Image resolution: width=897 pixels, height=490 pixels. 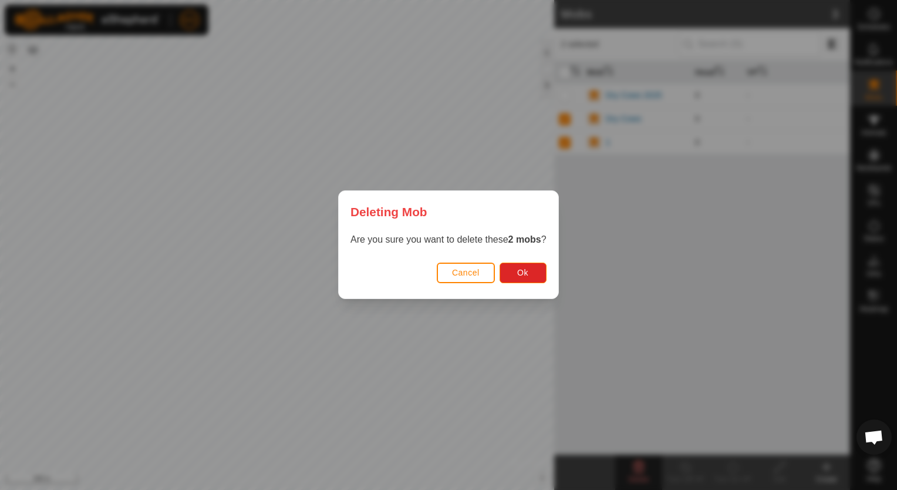 What do you see at coordinates (466, 273) in the screenshot?
I see `button: Cancel` at bounding box center [466, 273].